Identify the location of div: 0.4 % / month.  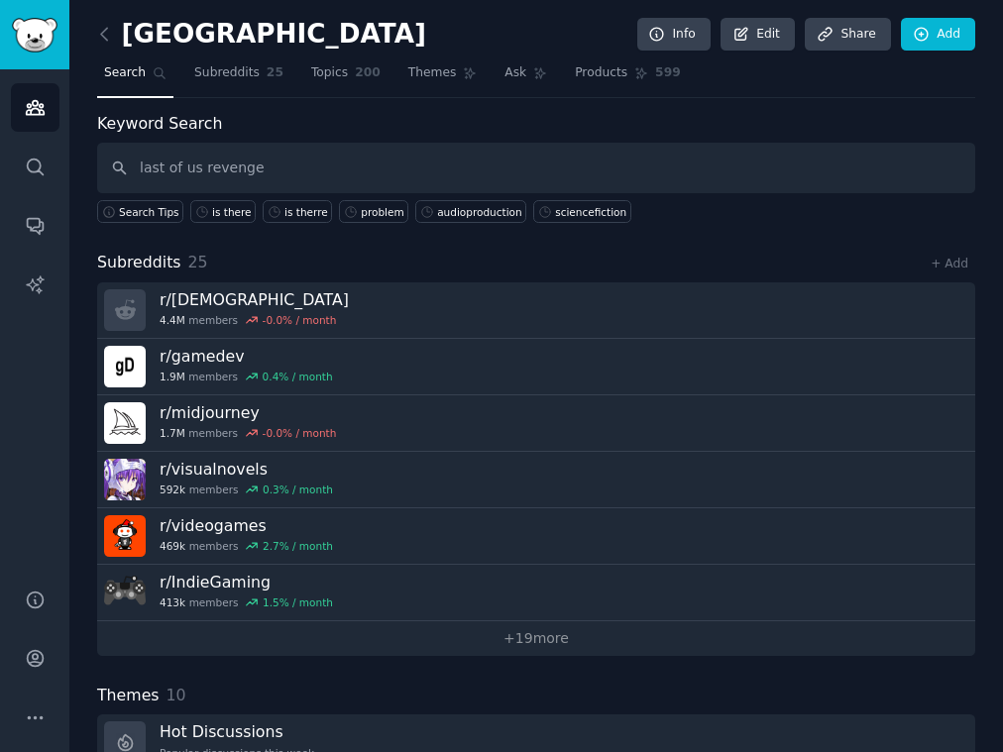
(297, 377).